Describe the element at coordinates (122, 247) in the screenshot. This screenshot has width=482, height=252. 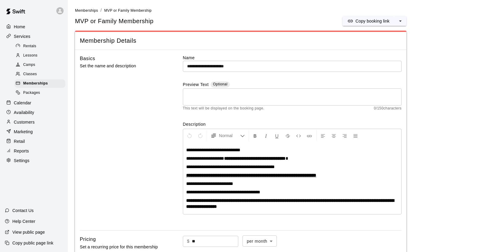
I see `p: Set a recurring price for this membership` at that location.